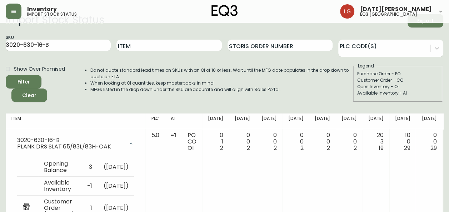 This screenshot has width=449, height=212. What do you see at coordinates (215, 142) in the screenshot?
I see `div: 0 1` at bounding box center [215, 142].